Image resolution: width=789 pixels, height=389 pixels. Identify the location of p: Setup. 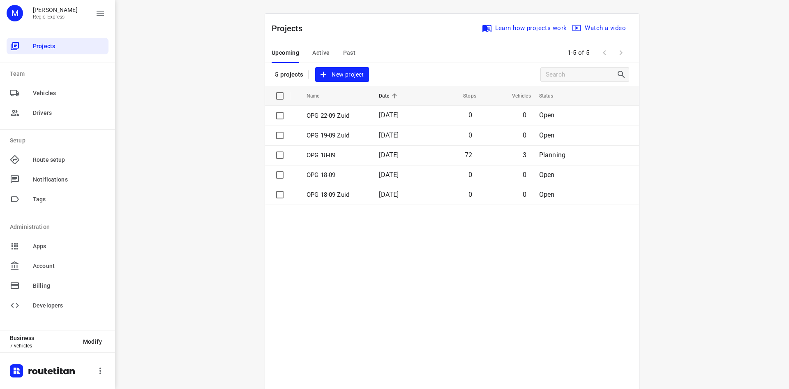
(59, 140).